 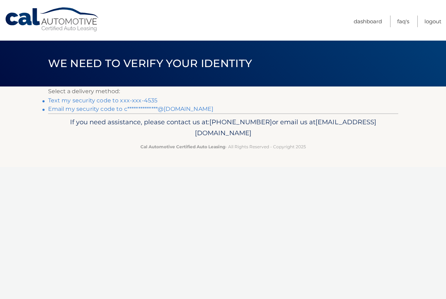 I want to click on a: Cal Automotive, so click(x=52, y=19).